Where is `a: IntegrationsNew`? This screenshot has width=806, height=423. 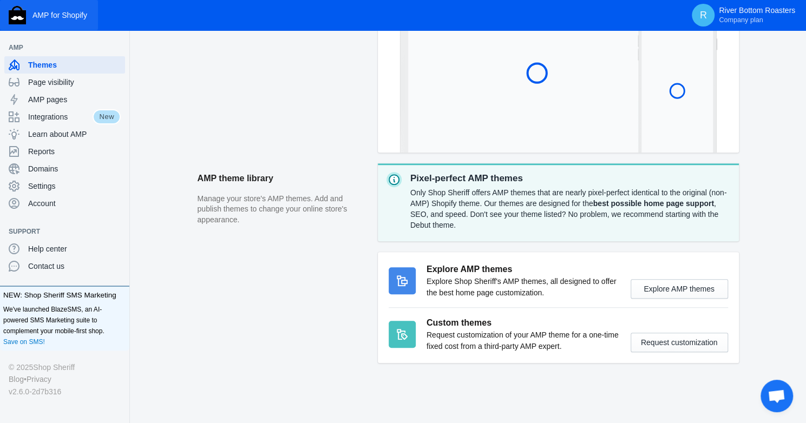
a: IntegrationsNew is located at coordinates (64, 117).